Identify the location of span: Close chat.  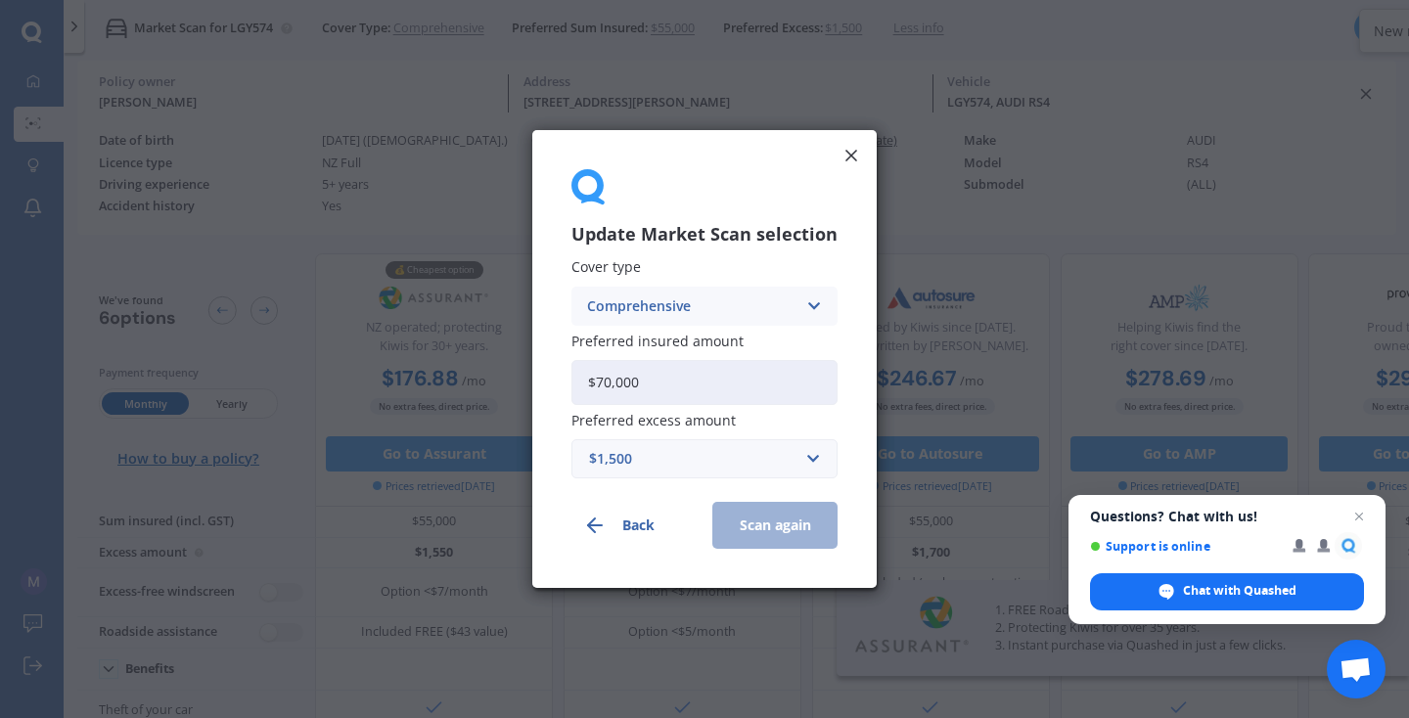
(1360, 517).